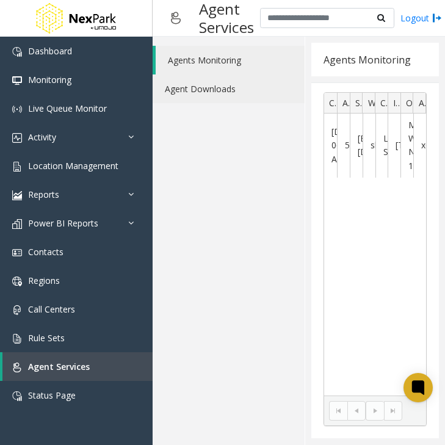 Image resolution: width=445 pixels, height=445 pixels. Describe the element at coordinates (343, 146) in the screenshot. I see `td: 5.29.633.0` at that location.